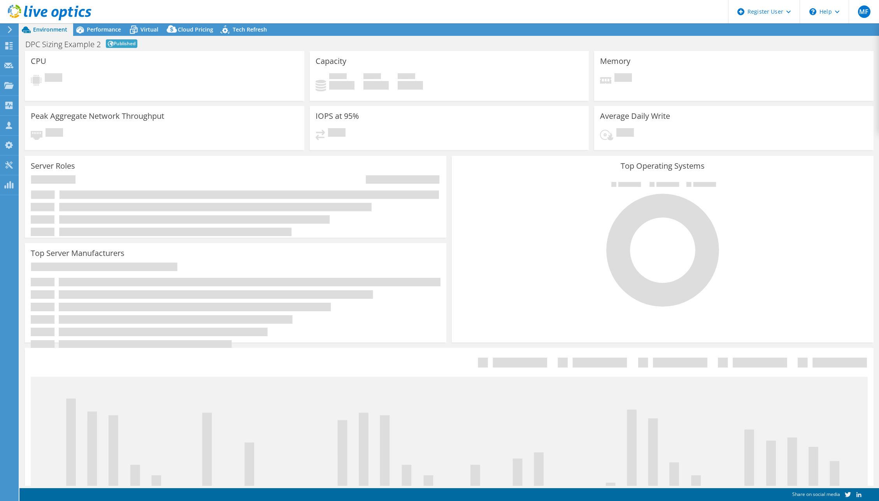 Image resolution: width=879 pixels, height=501 pixels. What do you see at coordinates (406, 77) in the screenshot?
I see `span: Total` at bounding box center [406, 77].